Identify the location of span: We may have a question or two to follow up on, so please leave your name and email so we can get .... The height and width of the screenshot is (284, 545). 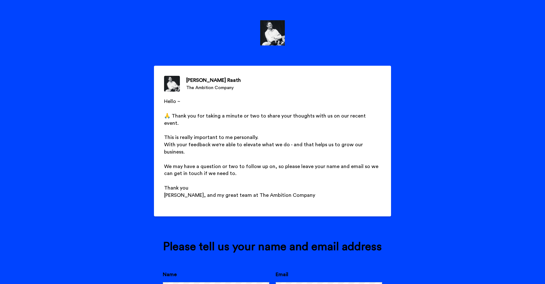
(272, 170).